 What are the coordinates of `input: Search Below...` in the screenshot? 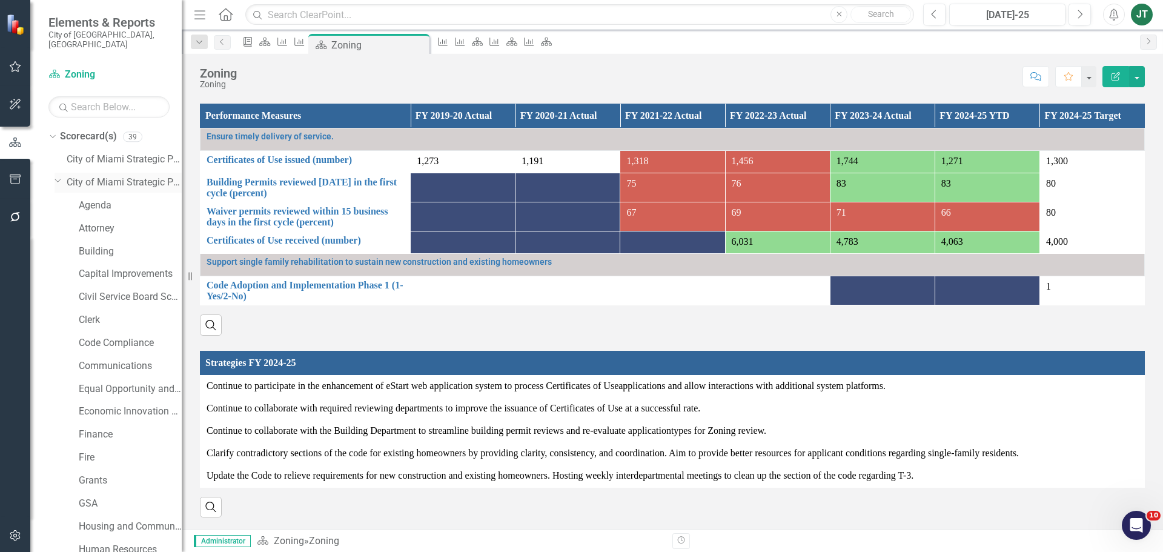 It's located at (109, 107).